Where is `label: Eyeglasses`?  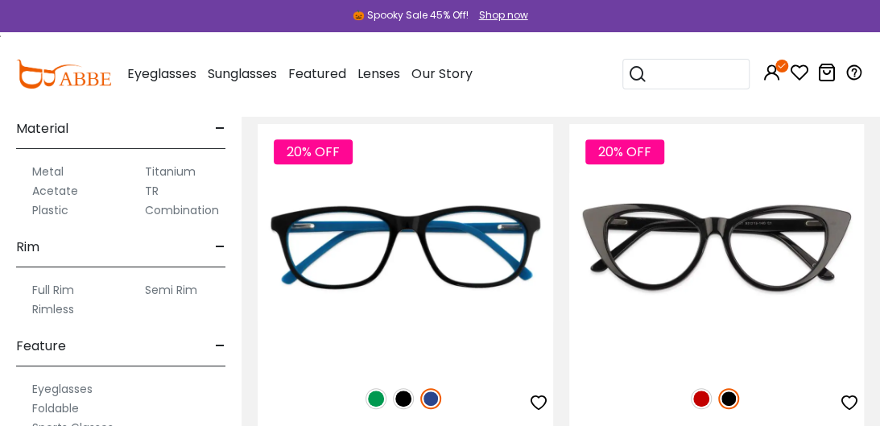 label: Eyeglasses is located at coordinates (62, 389).